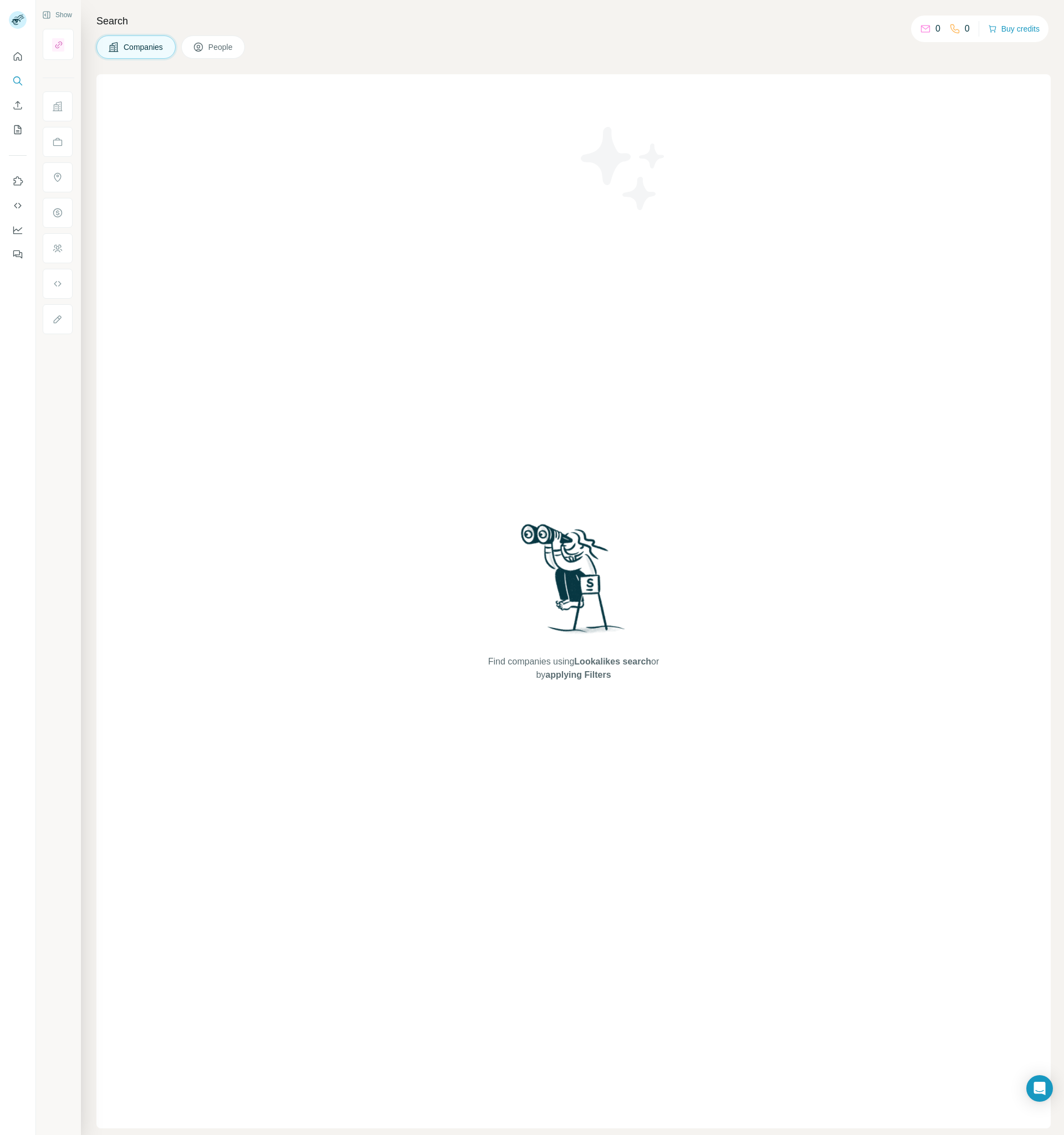  Describe the element at coordinates (57, 15) in the screenshot. I see `button: Show` at that location.